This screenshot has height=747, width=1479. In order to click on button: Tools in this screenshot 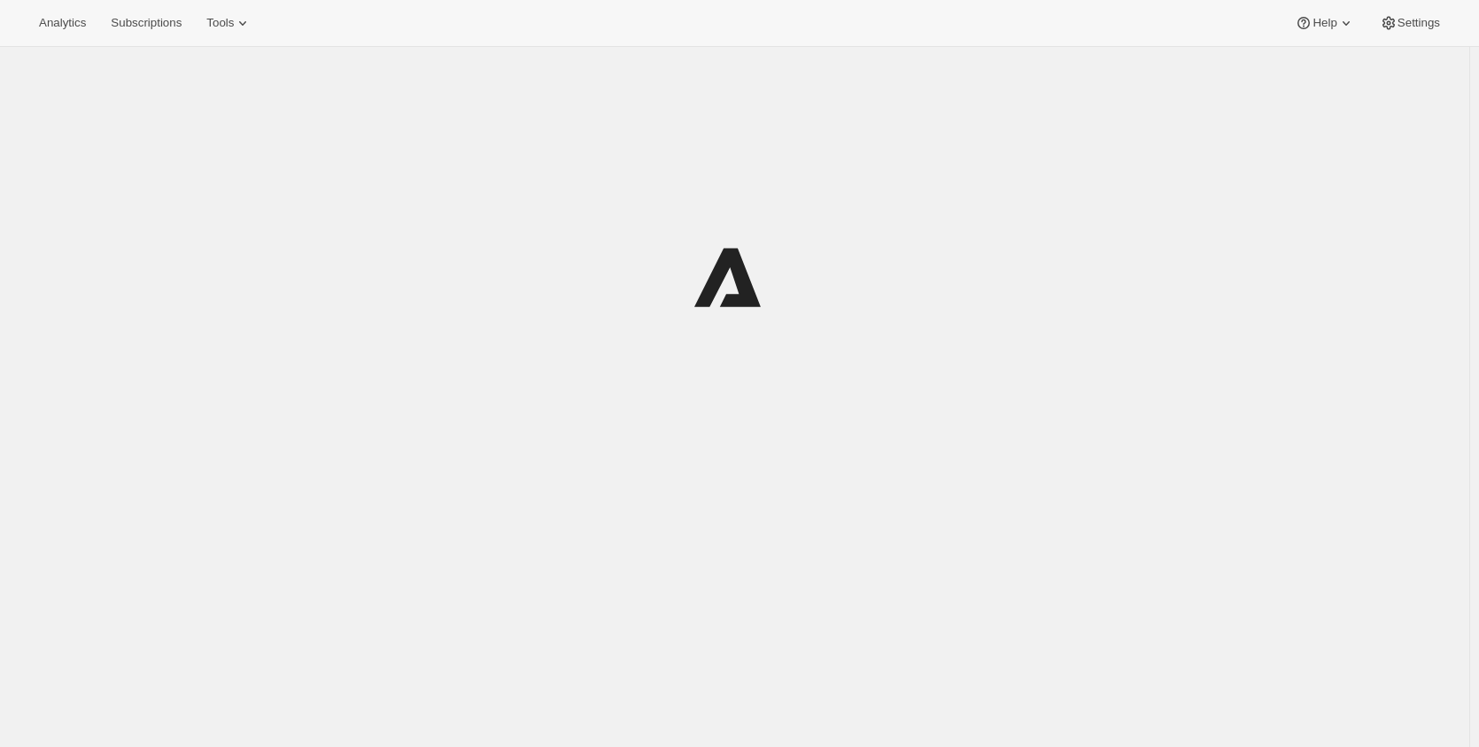, I will do `click(228, 23)`.